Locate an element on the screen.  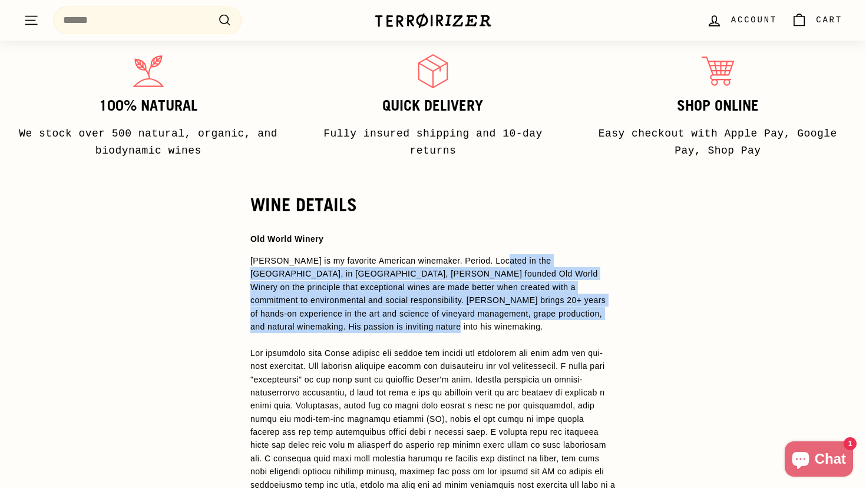
p: Fully insured shipping and 10-day returns is located at coordinates (432, 143).